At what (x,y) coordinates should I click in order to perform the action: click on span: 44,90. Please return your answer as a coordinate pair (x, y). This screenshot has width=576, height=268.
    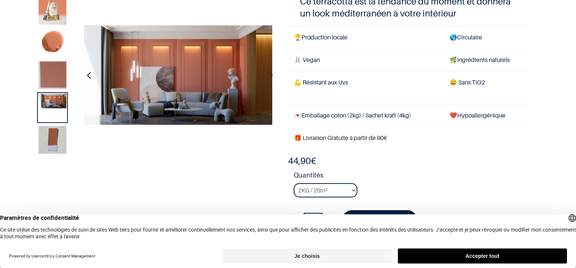
    Looking at the image, I should click on (299, 161).